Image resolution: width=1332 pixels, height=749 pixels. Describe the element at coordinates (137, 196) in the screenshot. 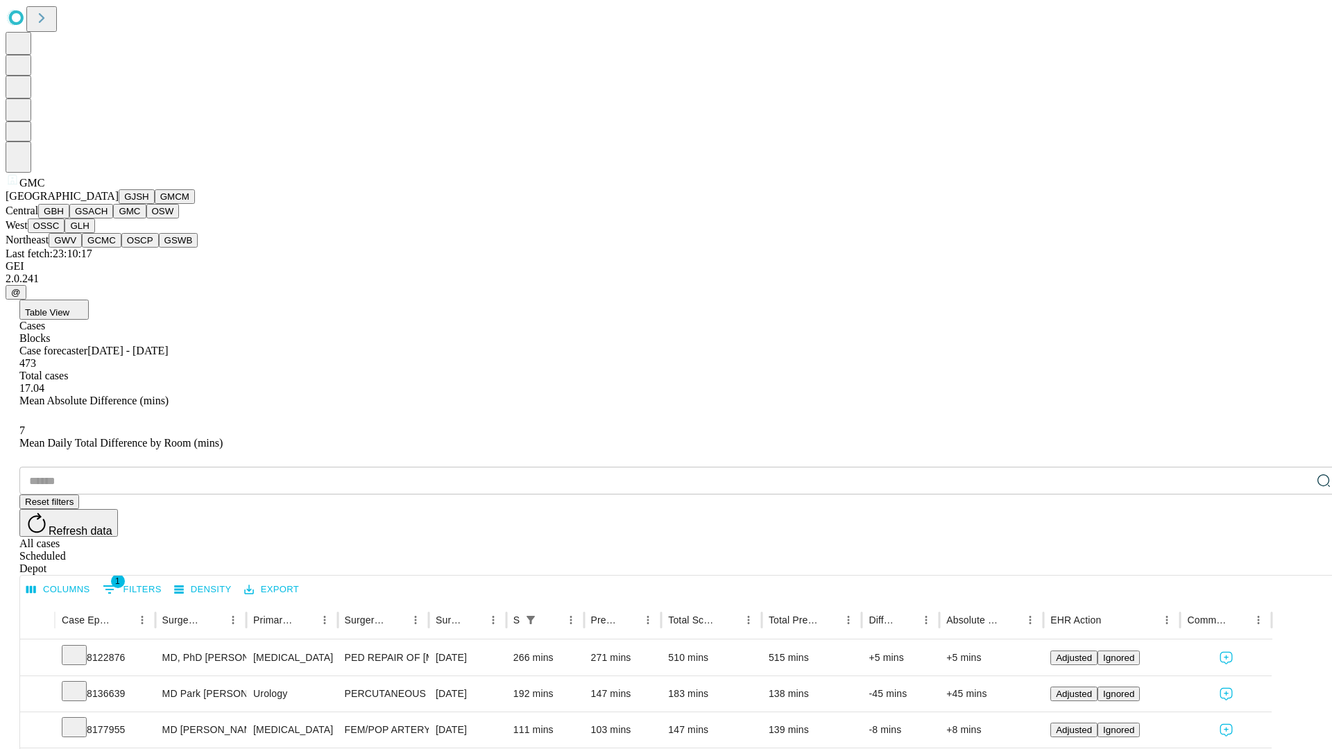

I see `button: GJSH` at that location.